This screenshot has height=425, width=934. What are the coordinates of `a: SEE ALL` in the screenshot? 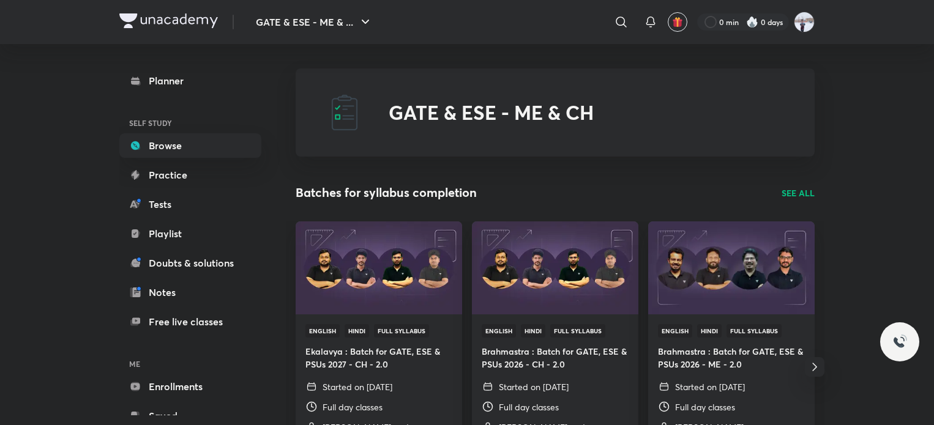 It's located at (798, 193).